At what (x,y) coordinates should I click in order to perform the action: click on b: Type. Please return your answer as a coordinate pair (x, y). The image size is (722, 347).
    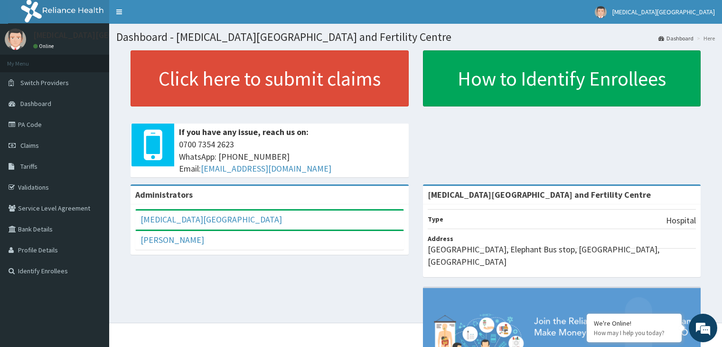
    Looking at the image, I should click on (436, 219).